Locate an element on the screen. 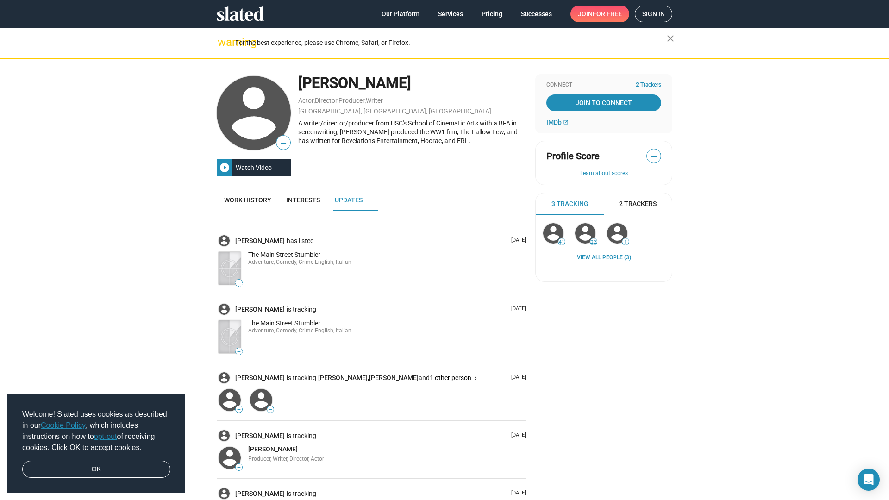 The image size is (889, 500). span: 22 is located at coordinates (594, 242).